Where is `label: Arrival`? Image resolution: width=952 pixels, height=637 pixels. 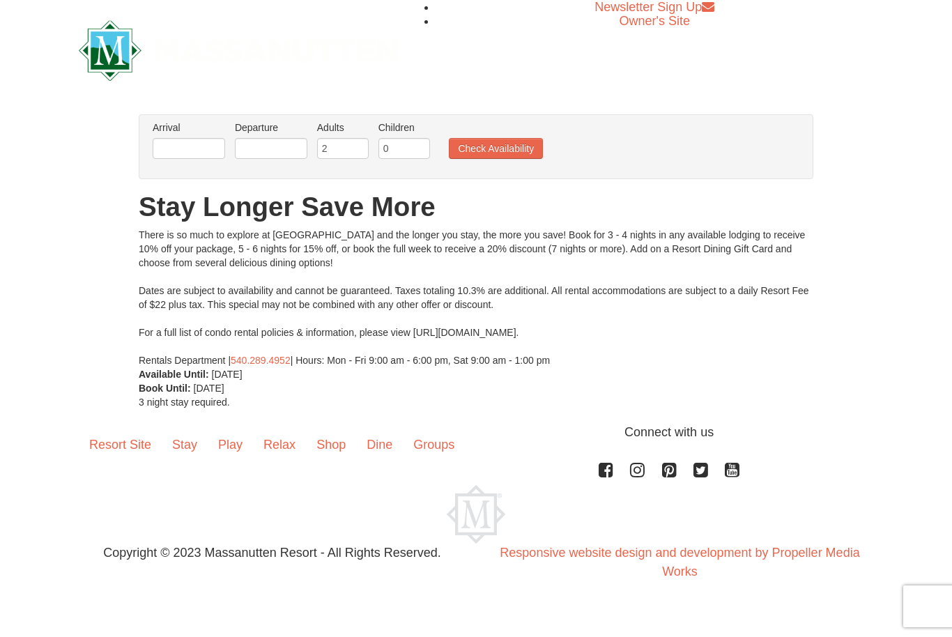
label: Arrival is located at coordinates (189, 128).